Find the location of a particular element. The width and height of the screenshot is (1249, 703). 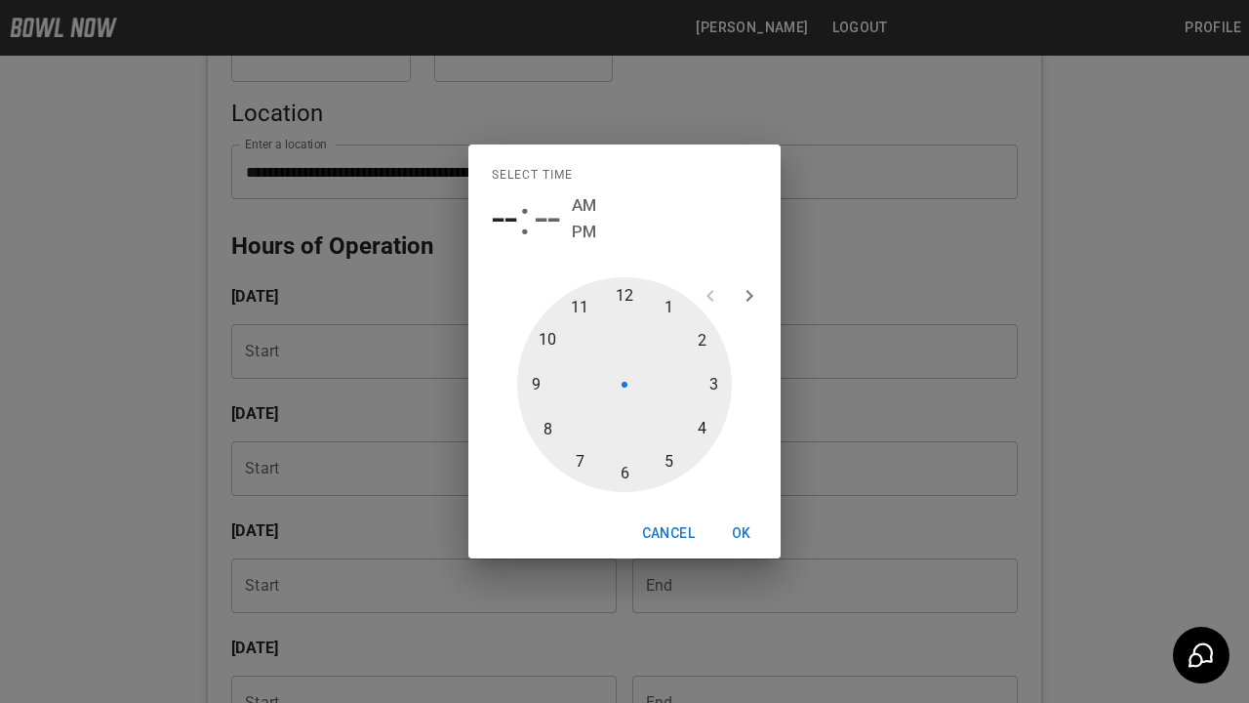

button: Cancel is located at coordinates (668, 533).